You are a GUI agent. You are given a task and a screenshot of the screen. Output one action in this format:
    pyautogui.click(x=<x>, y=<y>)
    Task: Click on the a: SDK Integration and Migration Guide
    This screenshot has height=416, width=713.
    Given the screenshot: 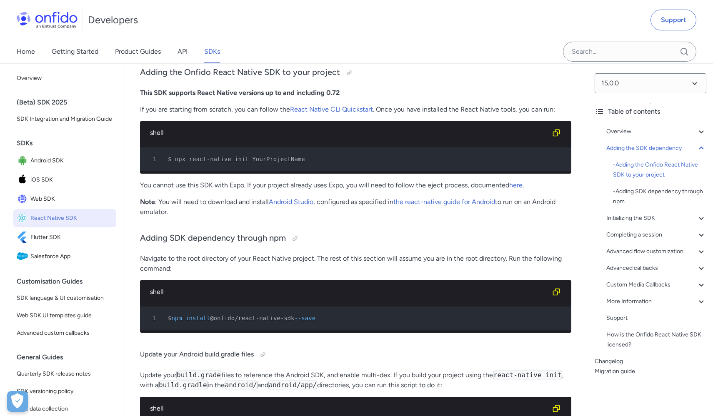 What is the action you would take?
    pyautogui.click(x=65, y=119)
    